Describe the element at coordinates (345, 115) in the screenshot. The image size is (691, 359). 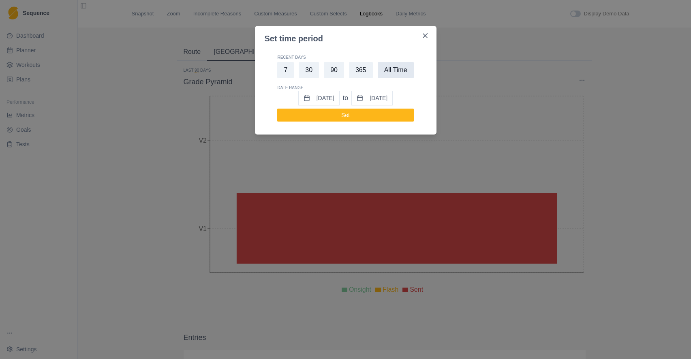
I see `button: Set` at that location.